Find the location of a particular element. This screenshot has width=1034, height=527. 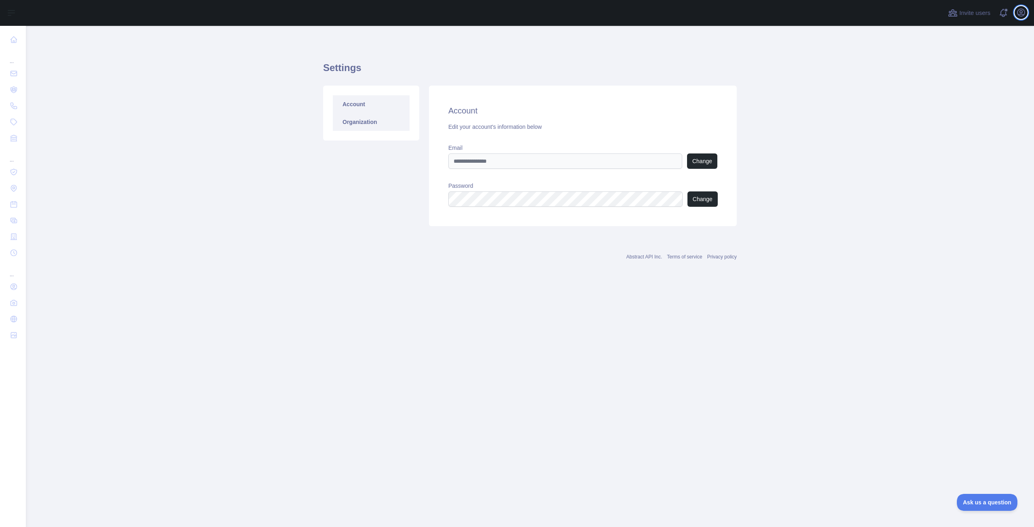

a: Terms of service is located at coordinates (684, 257).